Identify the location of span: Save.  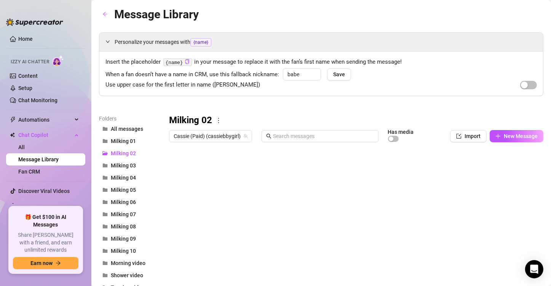
(339, 74).